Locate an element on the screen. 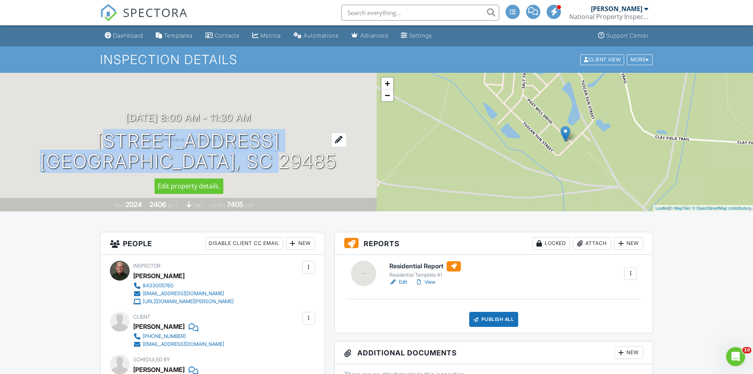 Image resolution: width=753 pixels, height=374 pixels. span: sq. ft. is located at coordinates (173, 205).